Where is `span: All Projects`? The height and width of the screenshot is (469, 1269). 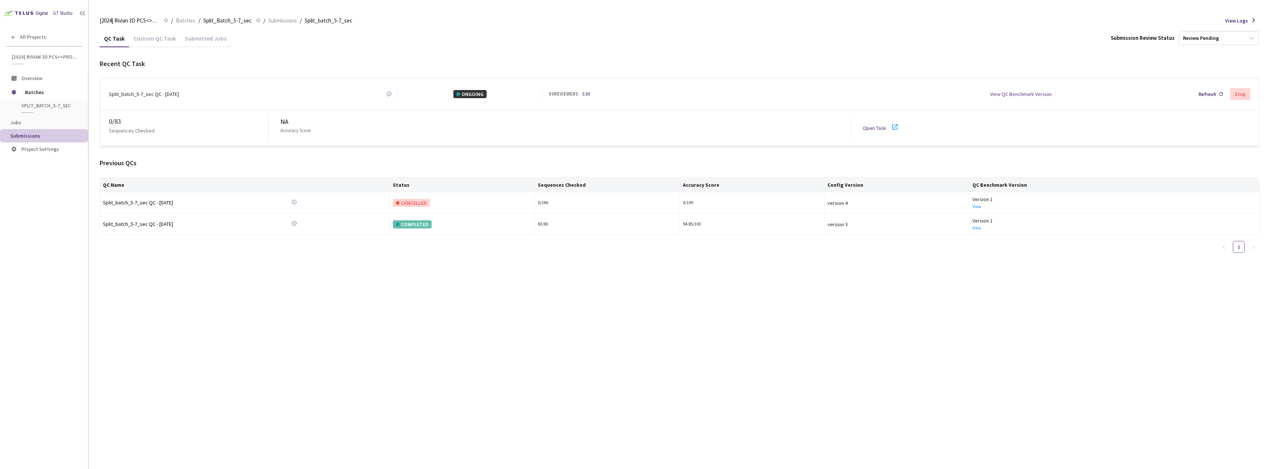 span: All Projects is located at coordinates (33, 37).